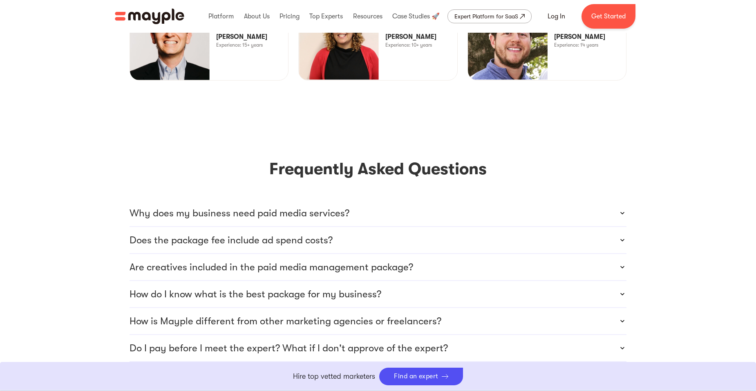 The height and width of the screenshot is (391, 756). Describe the element at coordinates (150, 16) in the screenshot. I see `a: home` at that location.